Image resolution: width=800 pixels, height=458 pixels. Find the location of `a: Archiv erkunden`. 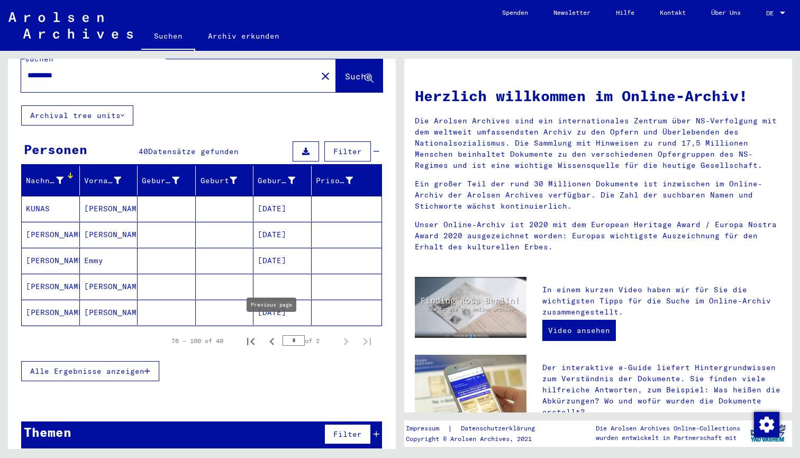

a: Archiv erkunden is located at coordinates (244, 36).